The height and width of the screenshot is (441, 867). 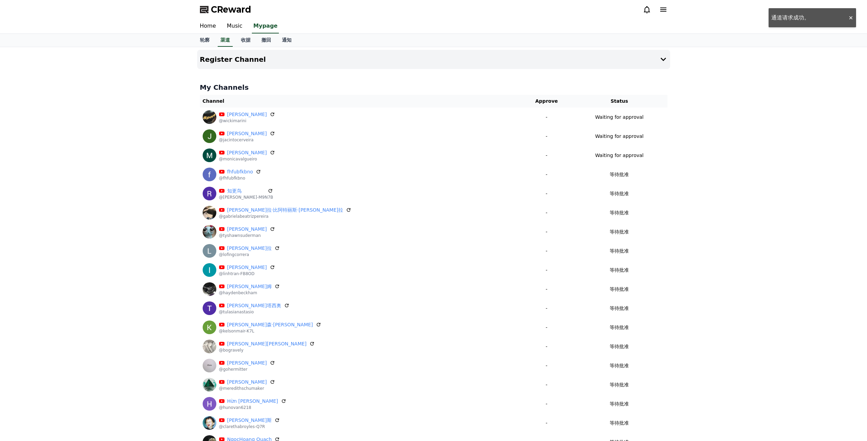 I want to click on a: 通知, so click(x=287, y=40).